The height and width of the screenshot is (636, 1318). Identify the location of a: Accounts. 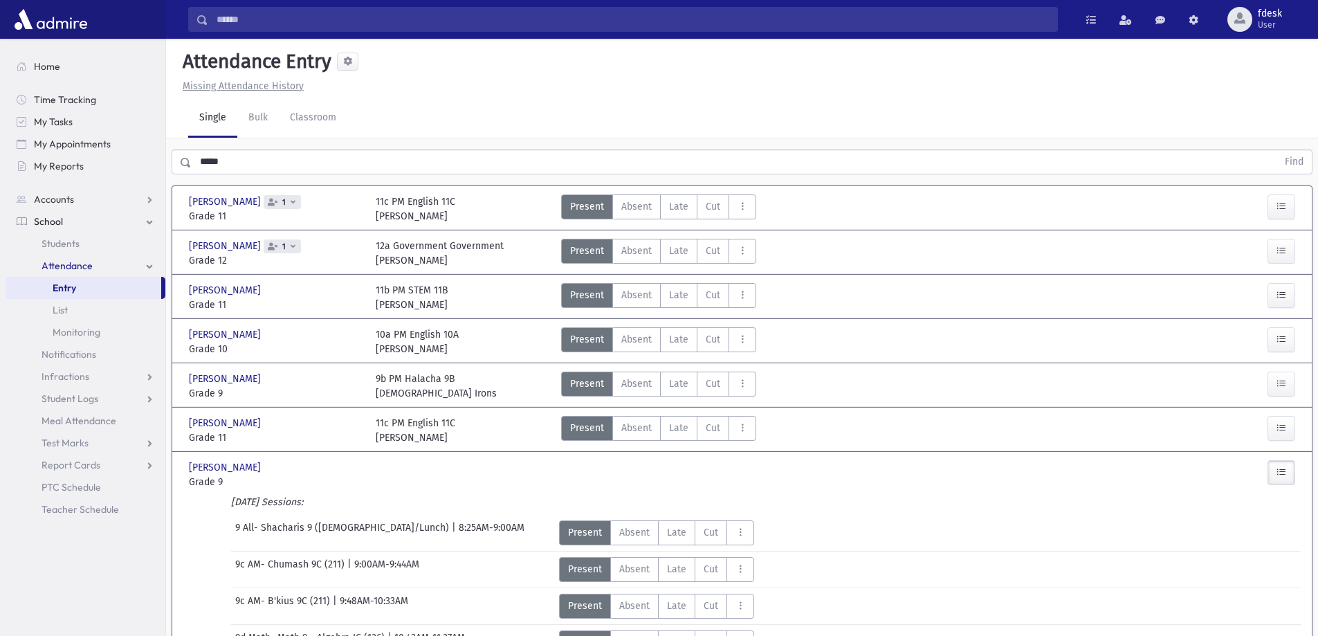
(85, 199).